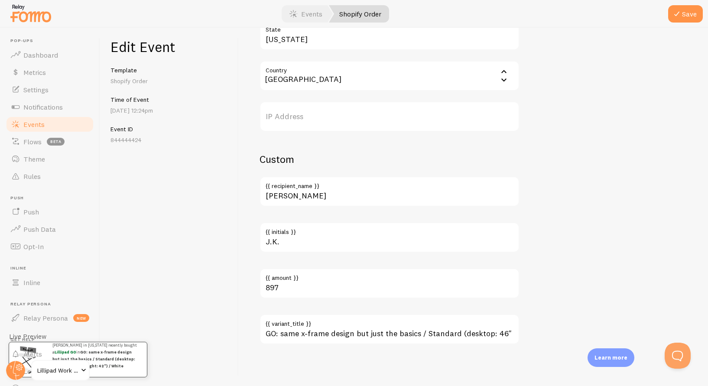  Describe the element at coordinates (50, 176) in the screenshot. I see `a: Rules` at that location.